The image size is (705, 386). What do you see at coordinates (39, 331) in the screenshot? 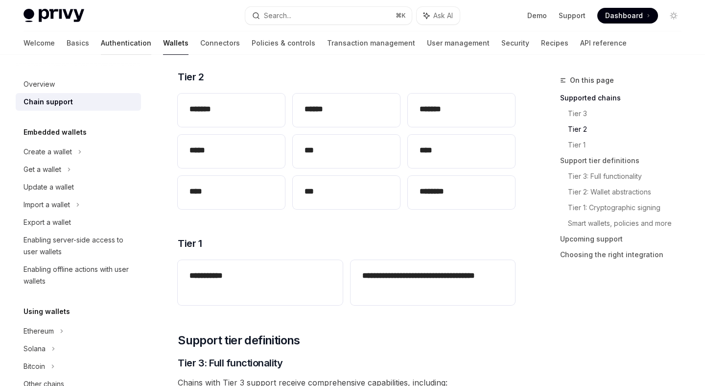
I see `div: Ethereum` at bounding box center [39, 331].